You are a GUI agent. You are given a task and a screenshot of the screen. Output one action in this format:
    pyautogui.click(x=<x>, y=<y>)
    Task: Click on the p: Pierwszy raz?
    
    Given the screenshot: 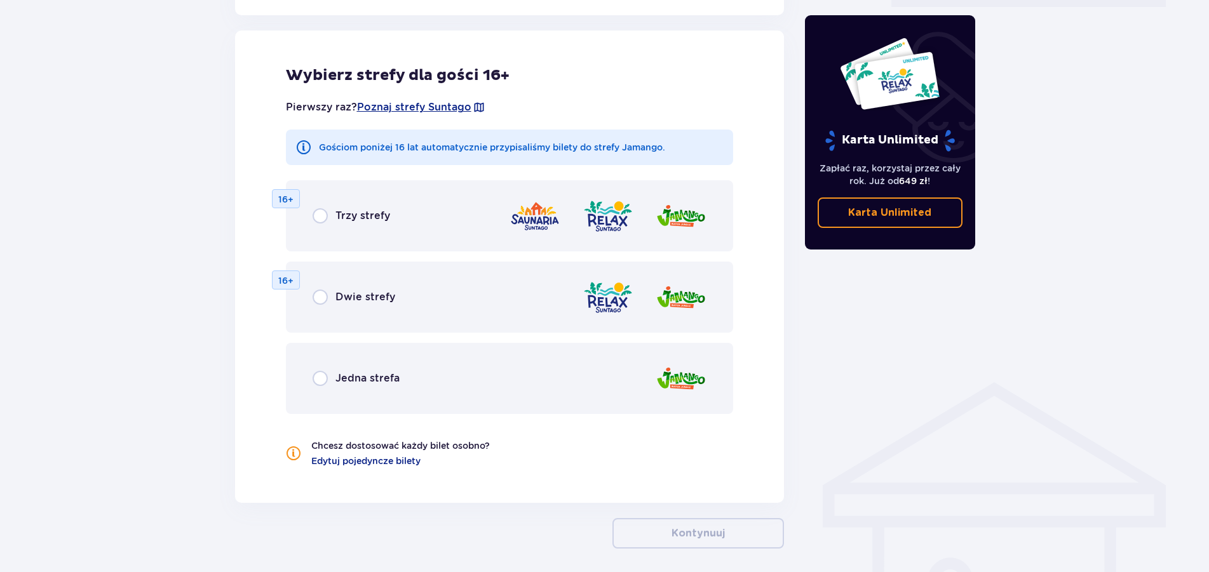 What is the action you would take?
    pyautogui.click(x=386, y=107)
    